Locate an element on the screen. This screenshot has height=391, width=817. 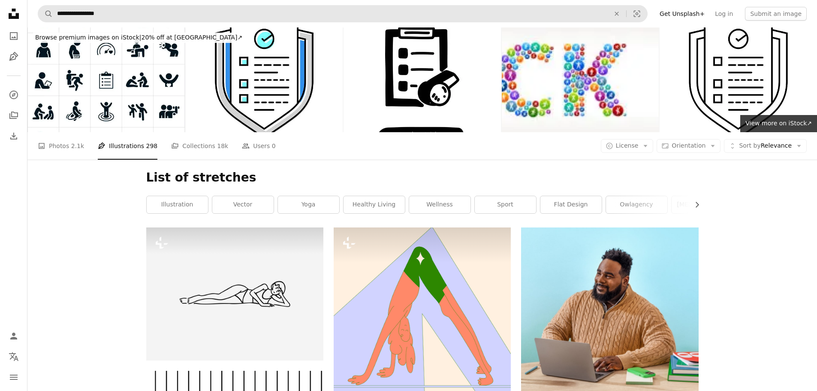
a: Download History is located at coordinates (14, 136).